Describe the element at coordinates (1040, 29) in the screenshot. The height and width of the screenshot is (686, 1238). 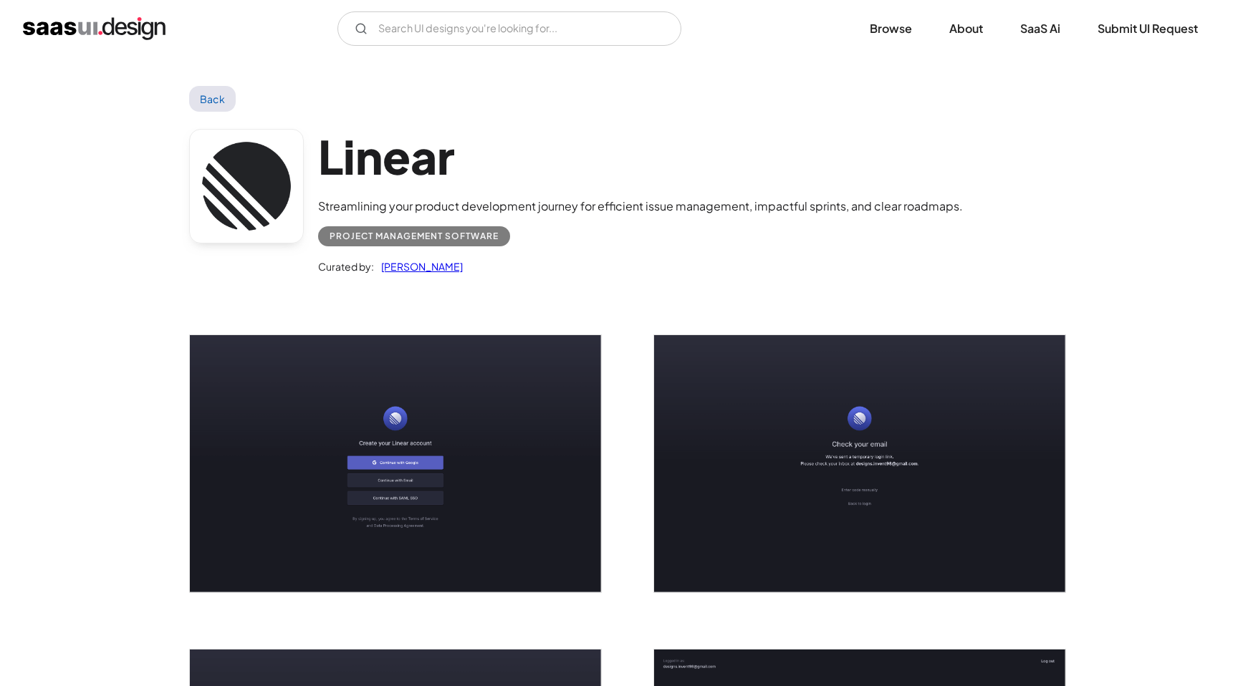
I see `a: SaaS Ai` at that location.